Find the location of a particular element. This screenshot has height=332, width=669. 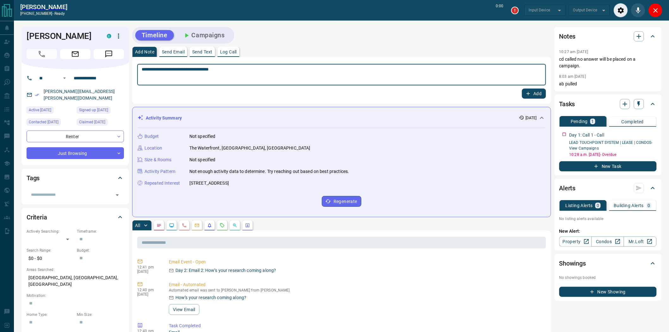

p: Send Email is located at coordinates (173, 52).